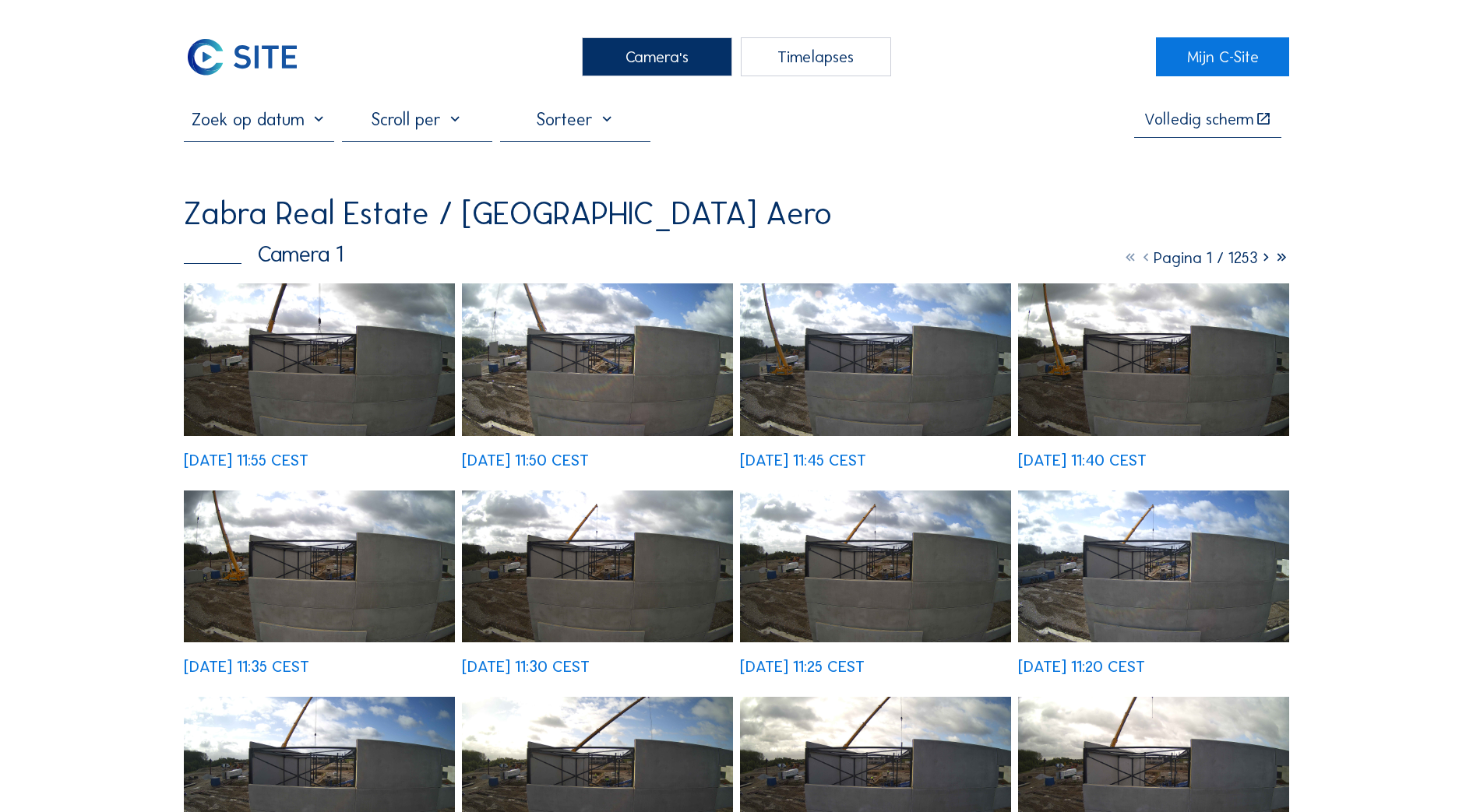 The height and width of the screenshot is (812, 1473). I want to click on img: image_53220084, so click(319, 359).